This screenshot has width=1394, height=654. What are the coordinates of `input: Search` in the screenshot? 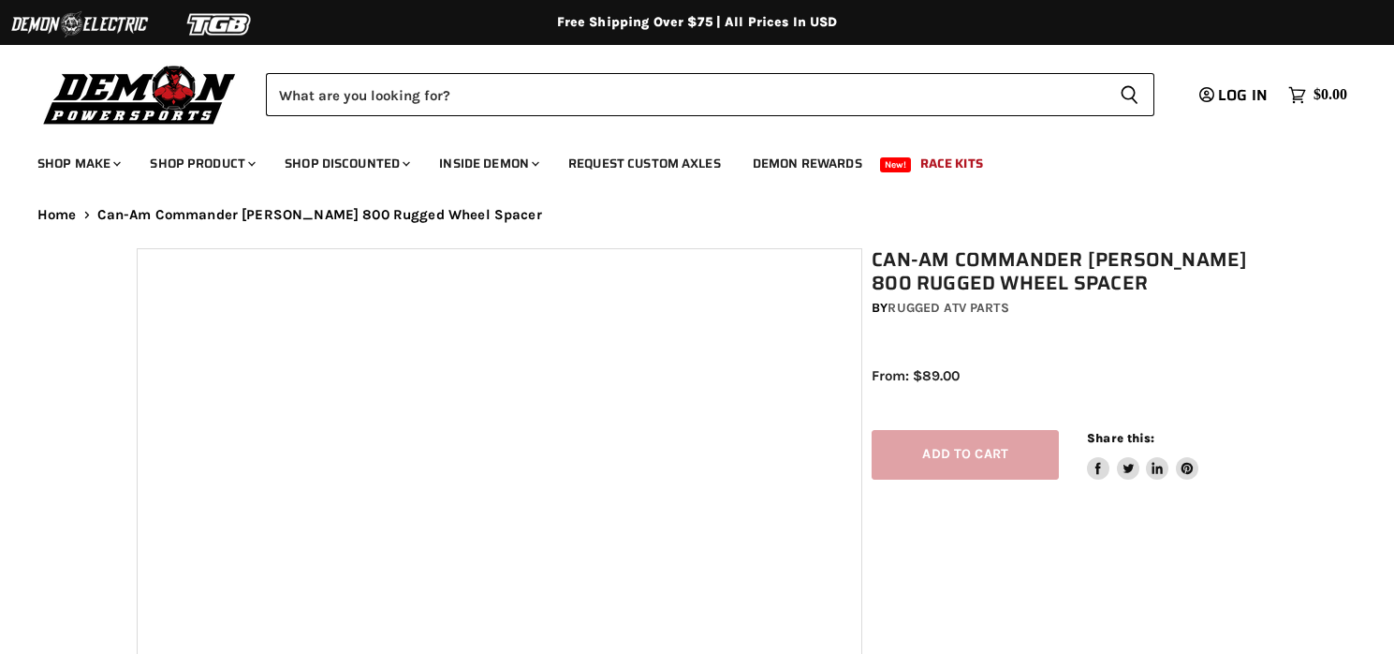 It's located at (685, 95).